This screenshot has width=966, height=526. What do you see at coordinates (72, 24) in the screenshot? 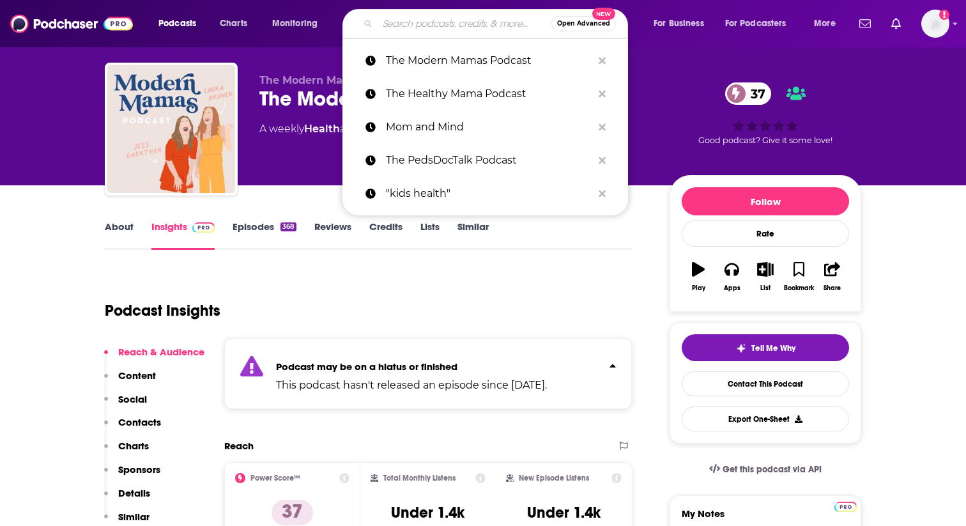
I see `a: Podchaser - Follow, Share and Rate Podcasts` at bounding box center [72, 24].